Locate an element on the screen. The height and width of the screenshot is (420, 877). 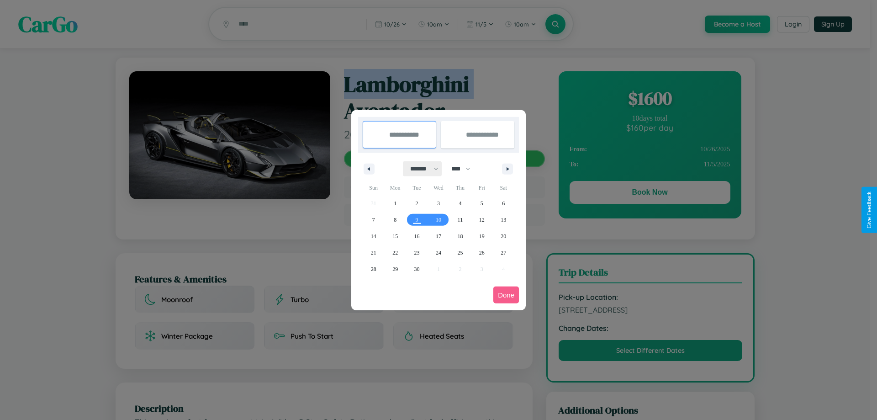
span: 8 is located at coordinates (395, 220).